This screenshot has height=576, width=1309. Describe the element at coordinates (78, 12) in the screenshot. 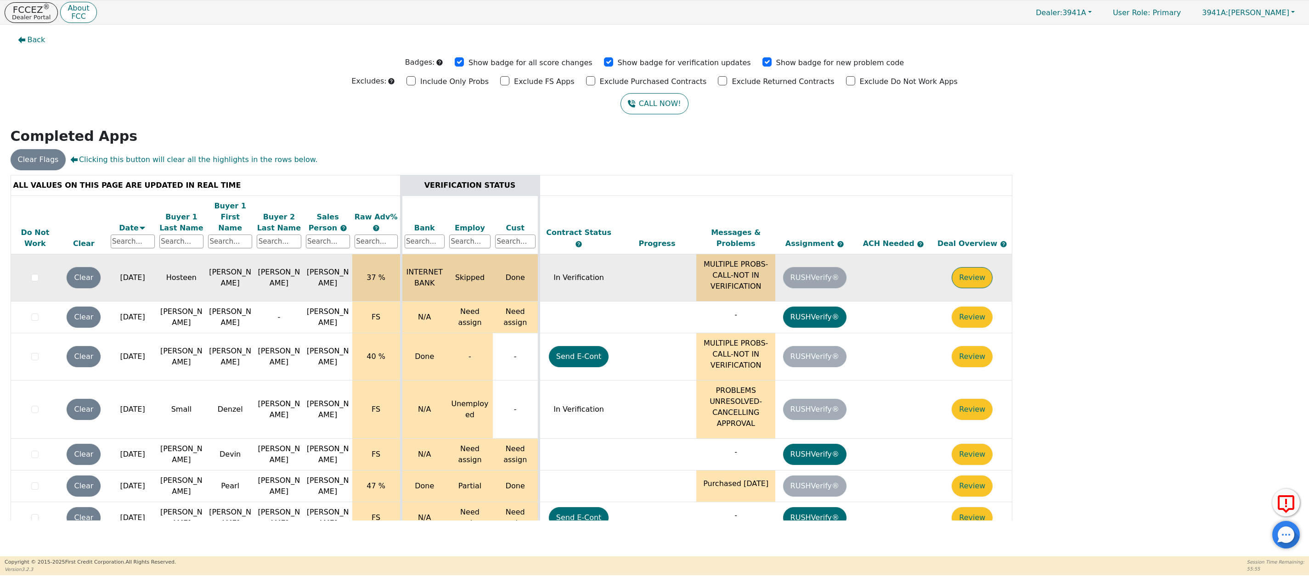

I see `a: AboutFCC` at that location.